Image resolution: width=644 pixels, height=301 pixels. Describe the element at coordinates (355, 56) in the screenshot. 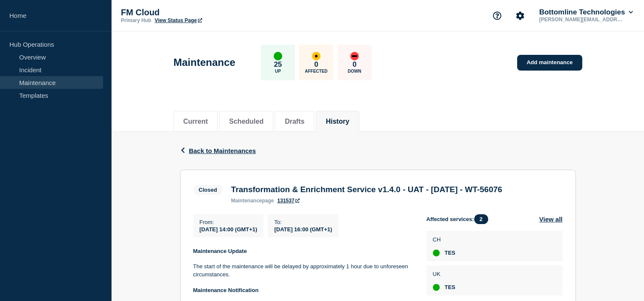

I see `div: down` at that location.